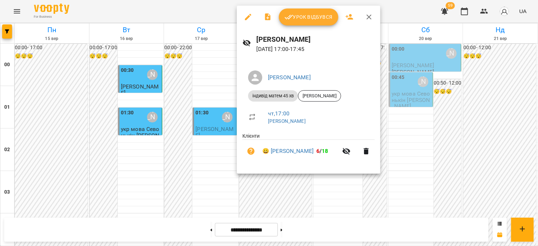  What do you see at coordinates (309, 17) in the screenshot?
I see `button: Урок відбувся` at bounding box center [309, 17].